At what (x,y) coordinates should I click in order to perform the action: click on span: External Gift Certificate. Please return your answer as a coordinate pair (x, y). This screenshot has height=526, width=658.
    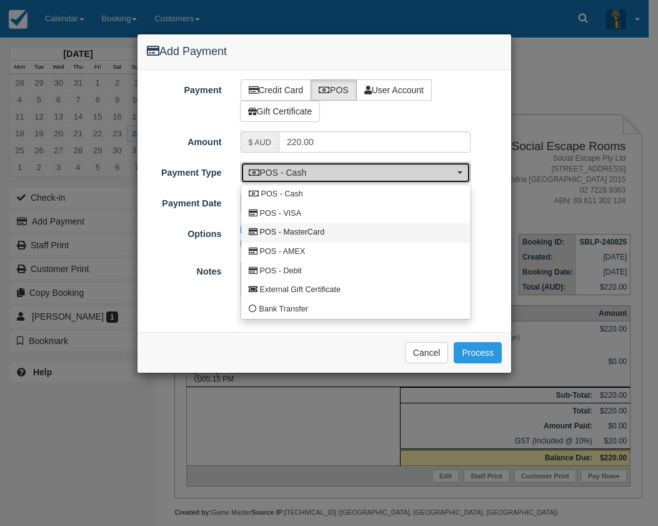
    Looking at the image, I should click on (300, 290).